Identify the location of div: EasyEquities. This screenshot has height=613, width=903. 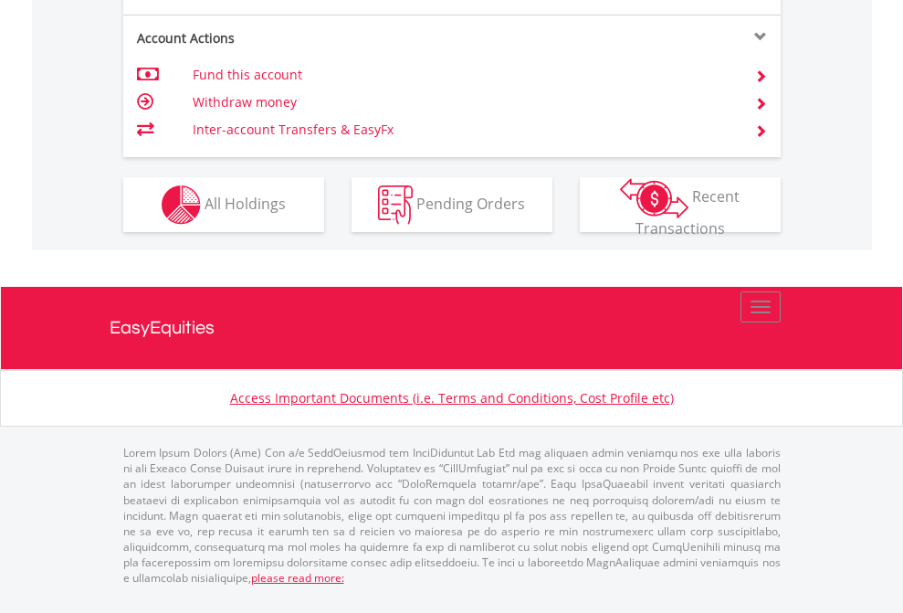
(452, 328).